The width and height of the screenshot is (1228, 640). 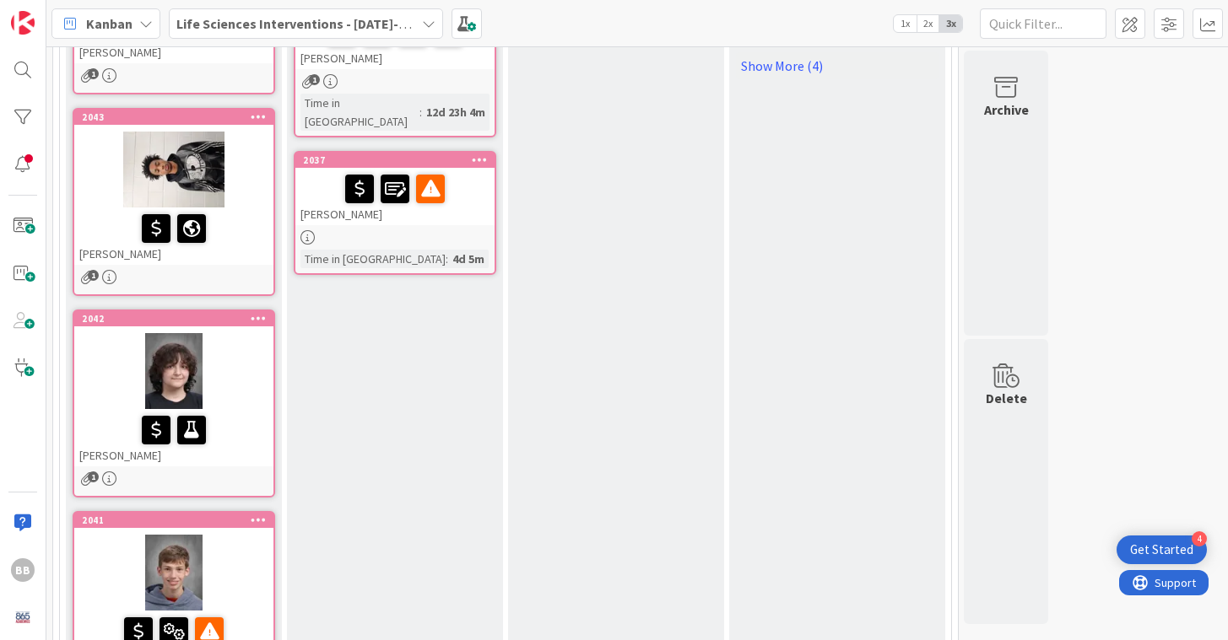 What do you see at coordinates (1161, 550) in the screenshot?
I see `div: Open Get Started checklist, remaining modules: 4` at bounding box center [1161, 550].